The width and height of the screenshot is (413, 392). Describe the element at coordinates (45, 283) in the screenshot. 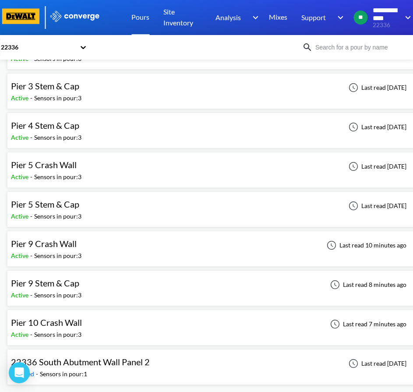

I see `span: Pier 9 Stem & Cap` at that location.